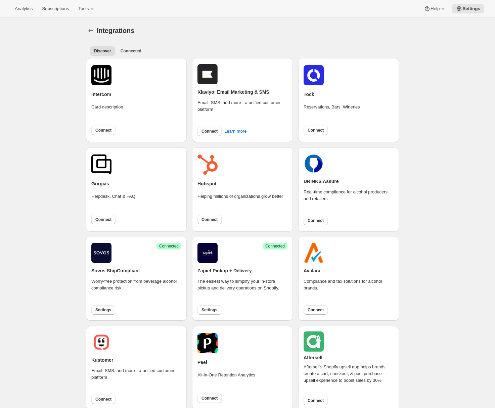 The width and height of the screenshot is (495, 408). What do you see at coordinates (349, 379) in the screenshot?
I see `div: Aftersell's Shopify upsell app helps brands create a cart, checkout, & post purchase upsell exper...` at bounding box center [349, 379].